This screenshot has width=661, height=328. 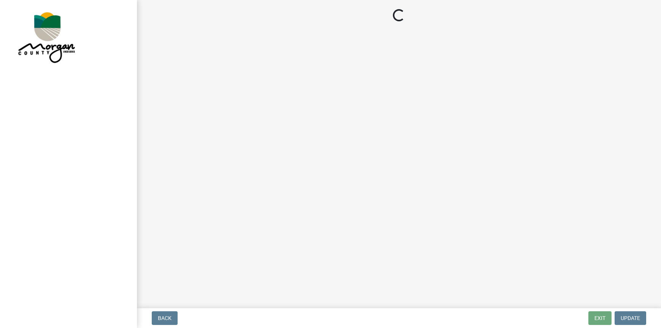 What do you see at coordinates (46, 37) in the screenshot?
I see `img: Morgan County, Indiana` at bounding box center [46, 37].